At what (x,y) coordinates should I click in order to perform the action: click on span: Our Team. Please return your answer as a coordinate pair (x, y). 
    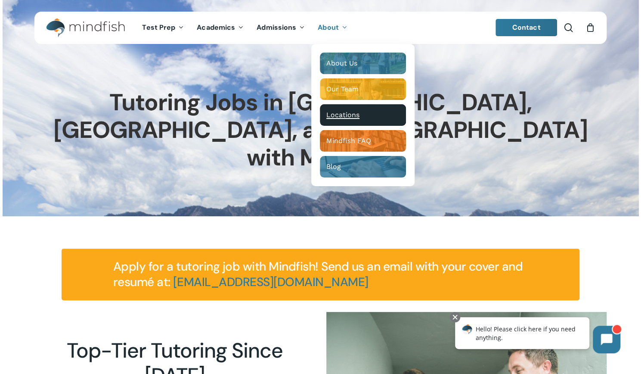
    Looking at the image, I should click on (342, 89).